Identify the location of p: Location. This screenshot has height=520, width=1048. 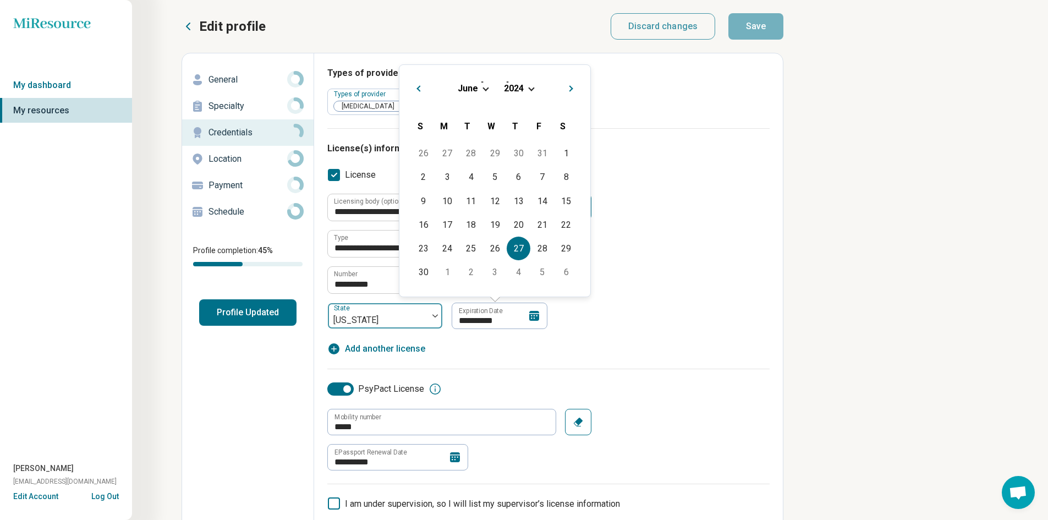
(248, 159).